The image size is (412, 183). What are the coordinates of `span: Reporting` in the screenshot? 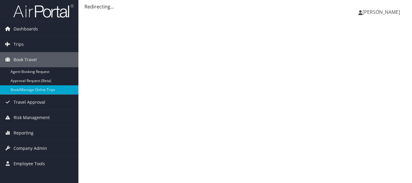 It's located at (24, 133).